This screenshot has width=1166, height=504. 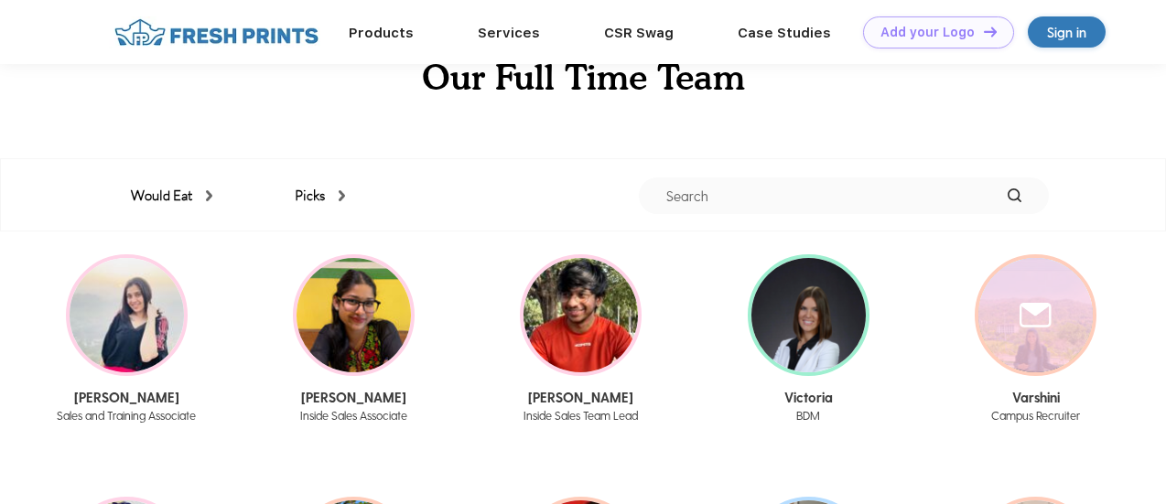 I want to click on p: Inside Sales Team Lead, so click(x=581, y=415).